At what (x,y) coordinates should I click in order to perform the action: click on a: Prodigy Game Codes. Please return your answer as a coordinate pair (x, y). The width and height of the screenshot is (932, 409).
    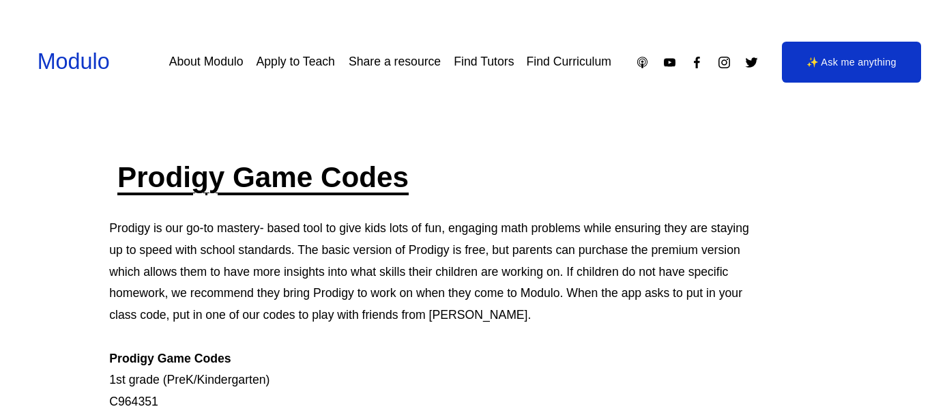
    Looking at the image, I should click on (263, 177).